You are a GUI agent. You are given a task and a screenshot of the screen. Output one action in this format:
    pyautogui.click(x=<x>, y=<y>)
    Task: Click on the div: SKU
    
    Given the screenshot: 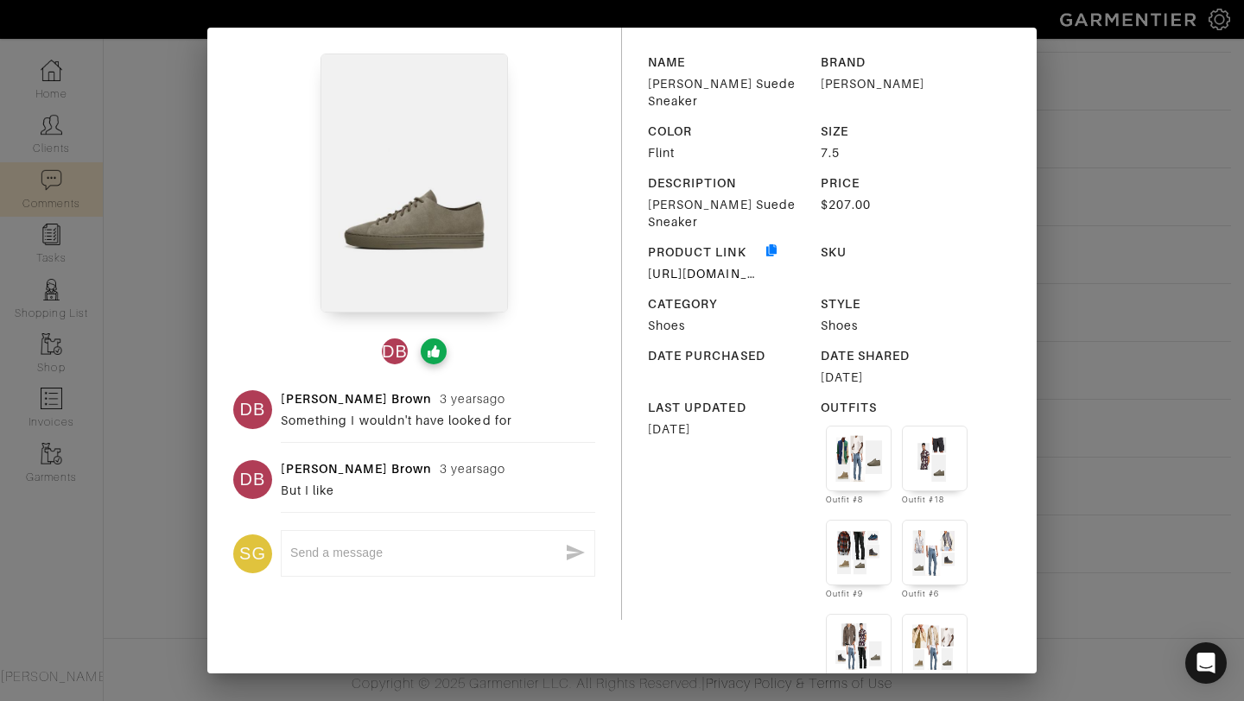 What is the action you would take?
    pyautogui.click(x=900, y=252)
    